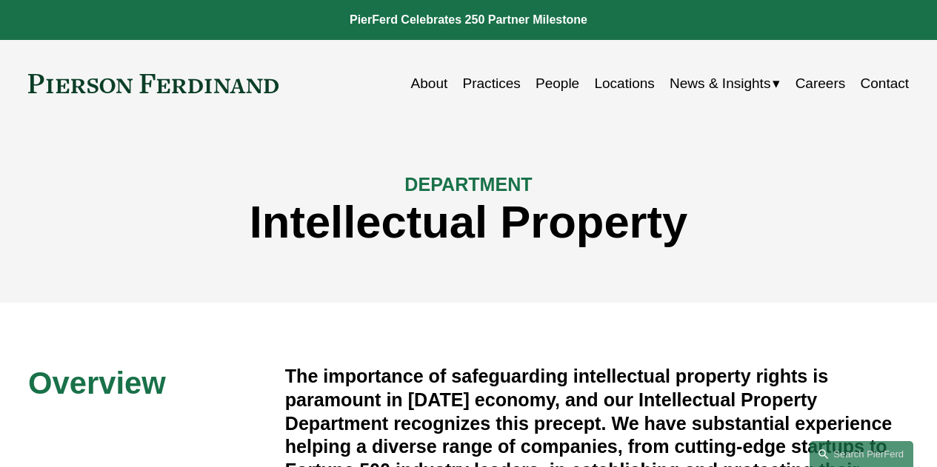 This screenshot has height=467, width=937. What do you see at coordinates (821, 84) in the screenshot?
I see `a: Careers` at bounding box center [821, 84].